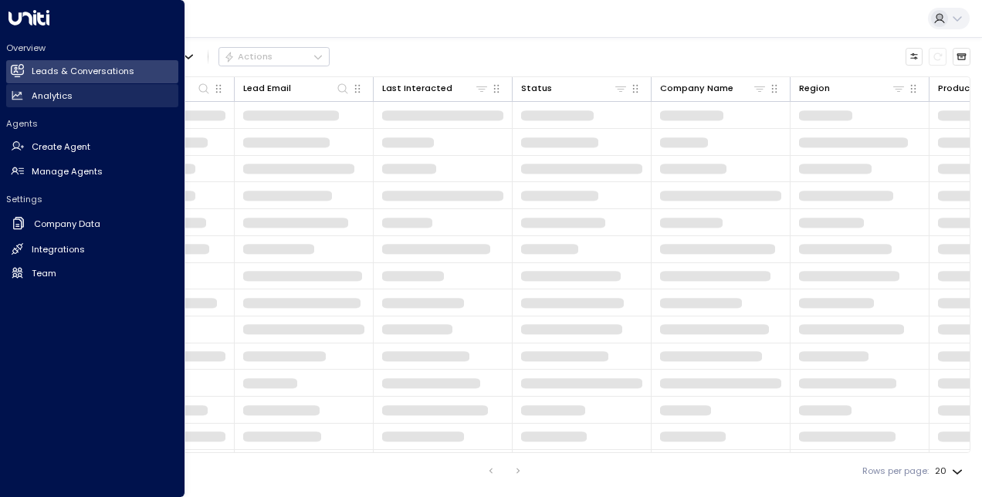  I want to click on h2: Company Data, so click(67, 224).